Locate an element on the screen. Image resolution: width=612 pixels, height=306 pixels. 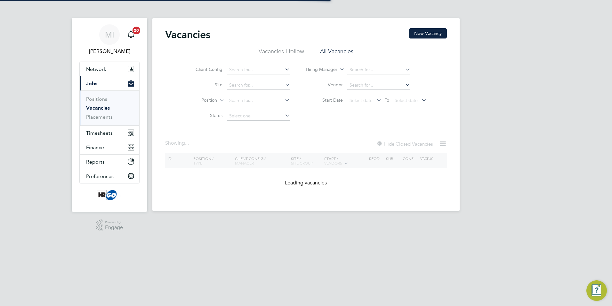
h2: Vacancies is located at coordinates (188, 35).